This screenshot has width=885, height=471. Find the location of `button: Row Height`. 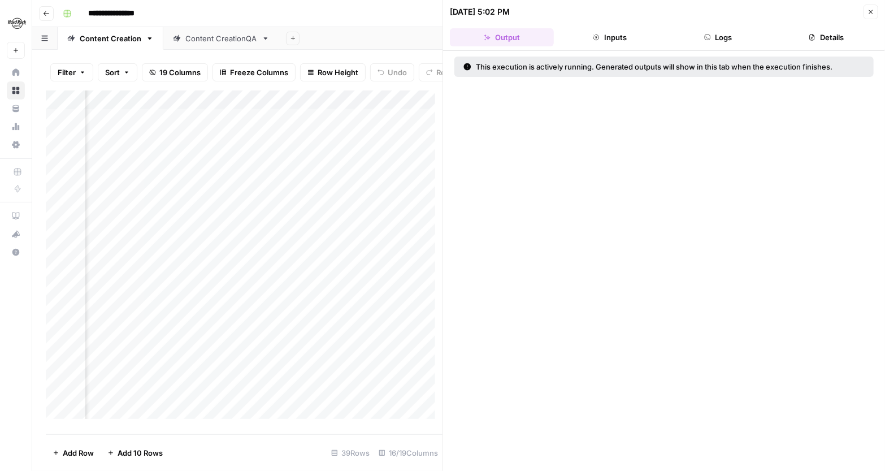

button: Row Height is located at coordinates (333, 72).